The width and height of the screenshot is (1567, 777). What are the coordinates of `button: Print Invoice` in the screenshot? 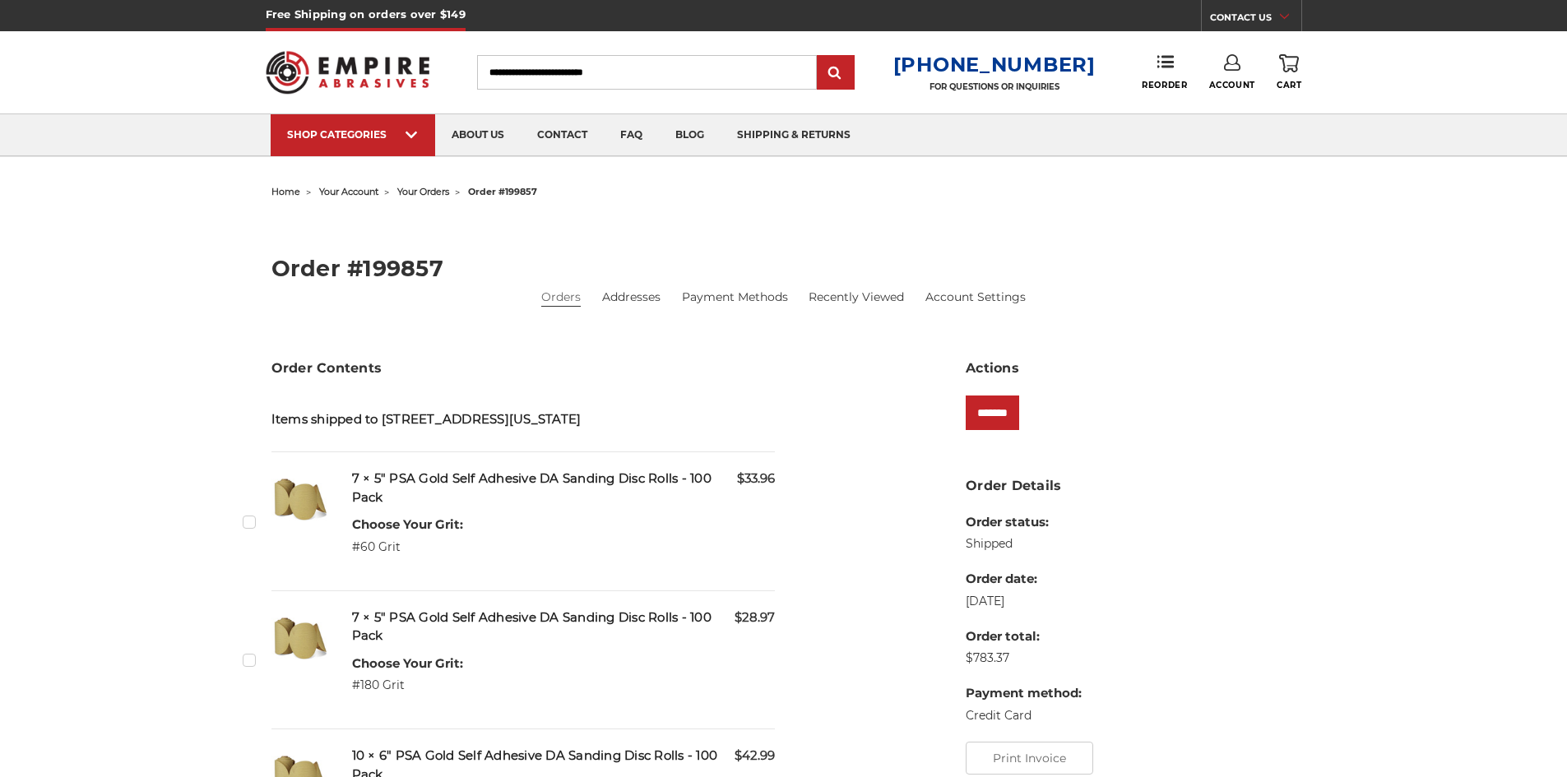 It's located at (1029, 758).